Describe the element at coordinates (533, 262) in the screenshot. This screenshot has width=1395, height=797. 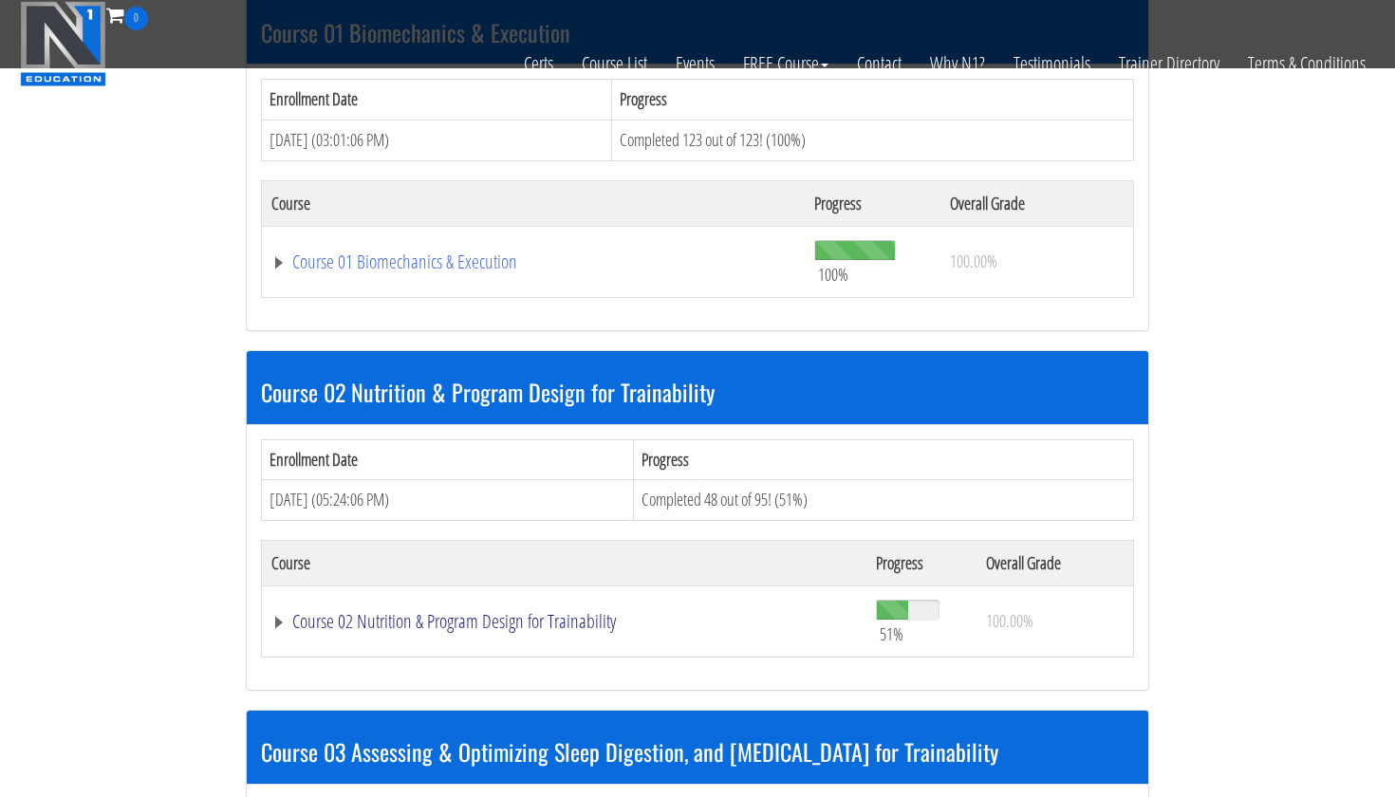
I see `a: Course 01 Biomechanics & Execution` at that location.